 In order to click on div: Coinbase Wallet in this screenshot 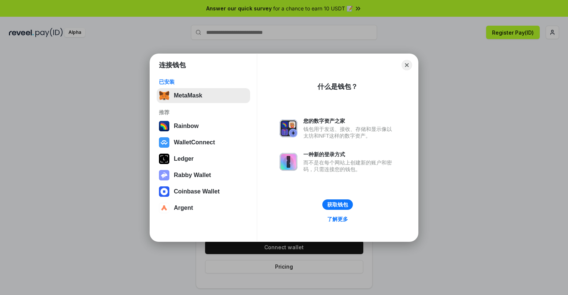, I will do `click(197, 192)`.